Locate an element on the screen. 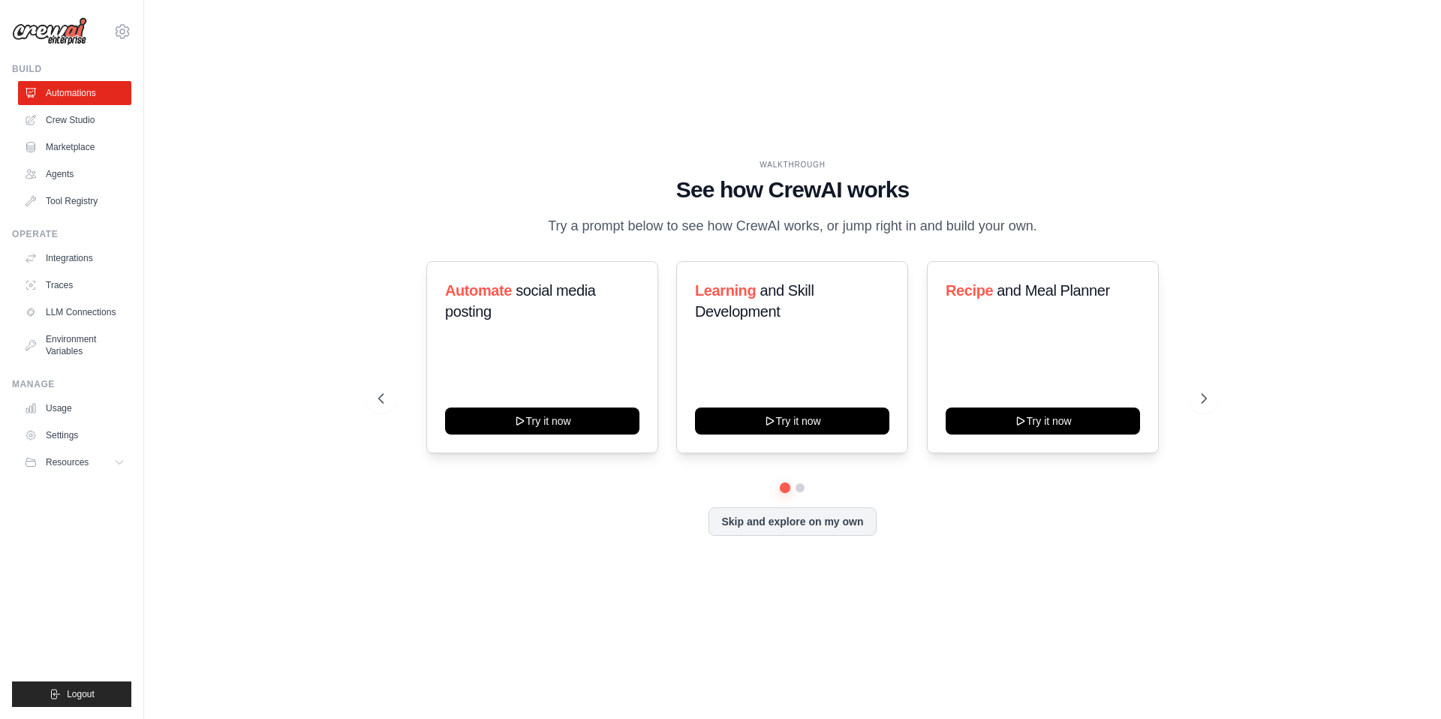 The height and width of the screenshot is (719, 1441). span: Automate is located at coordinates (478, 290).